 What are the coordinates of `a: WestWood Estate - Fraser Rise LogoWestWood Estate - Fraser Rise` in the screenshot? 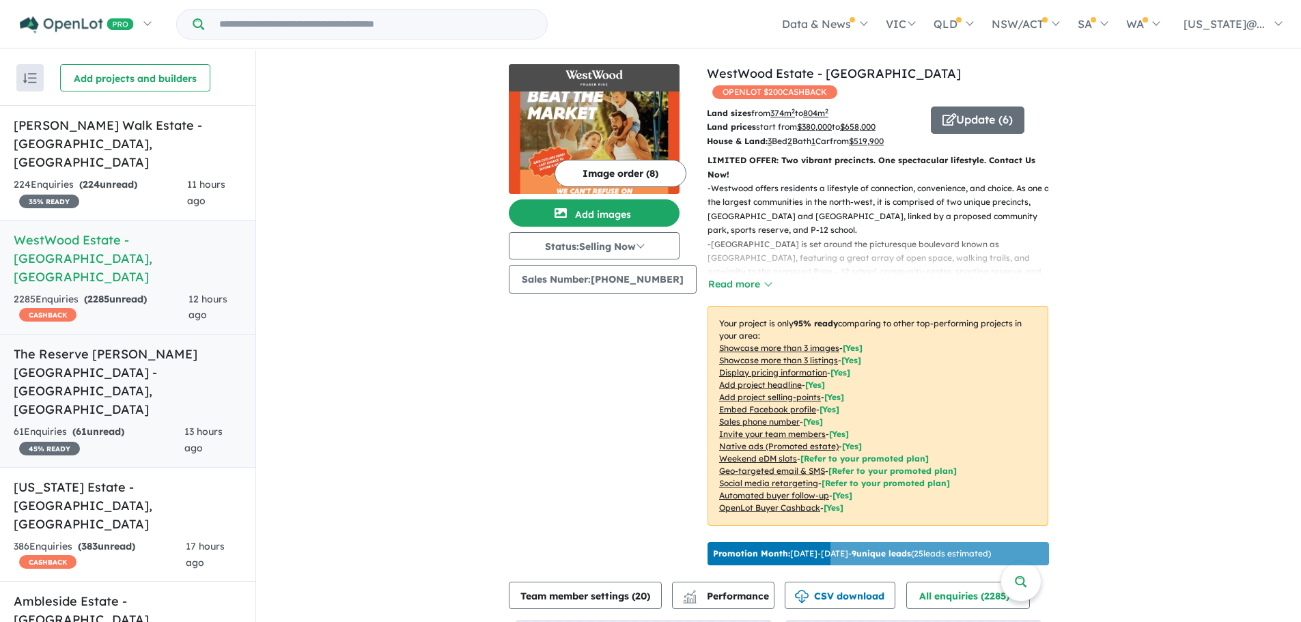 It's located at (594, 129).